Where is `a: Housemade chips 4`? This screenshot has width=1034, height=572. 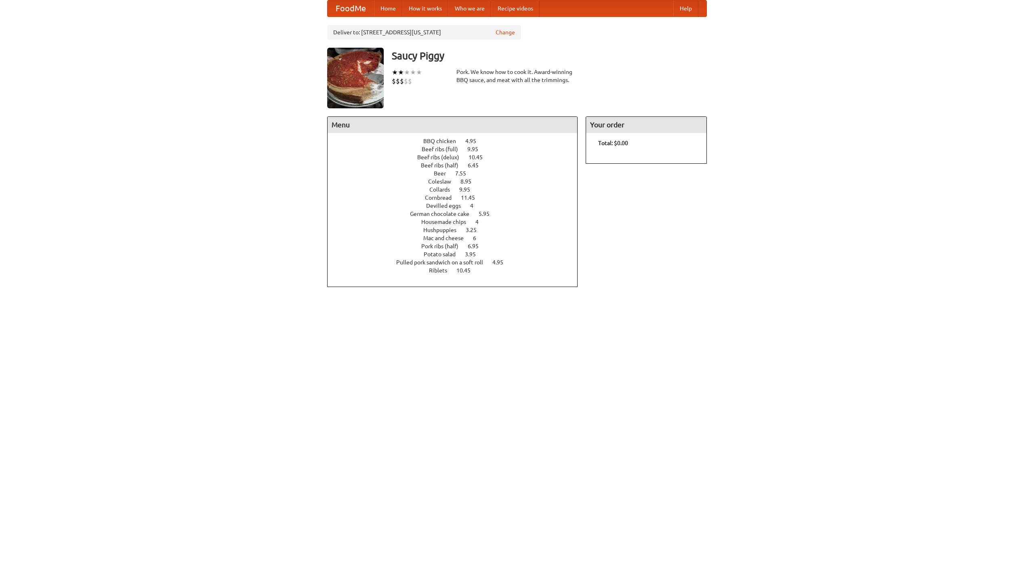
a: Housemade chips 4 is located at coordinates (457, 222).